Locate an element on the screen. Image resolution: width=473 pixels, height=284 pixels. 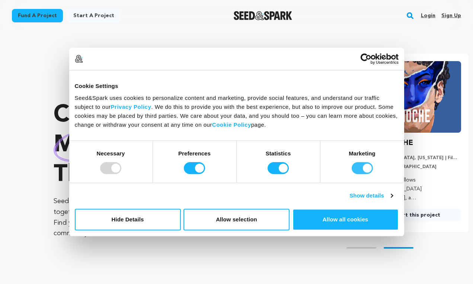
a: Cookie Policy is located at coordinates (232, 124).